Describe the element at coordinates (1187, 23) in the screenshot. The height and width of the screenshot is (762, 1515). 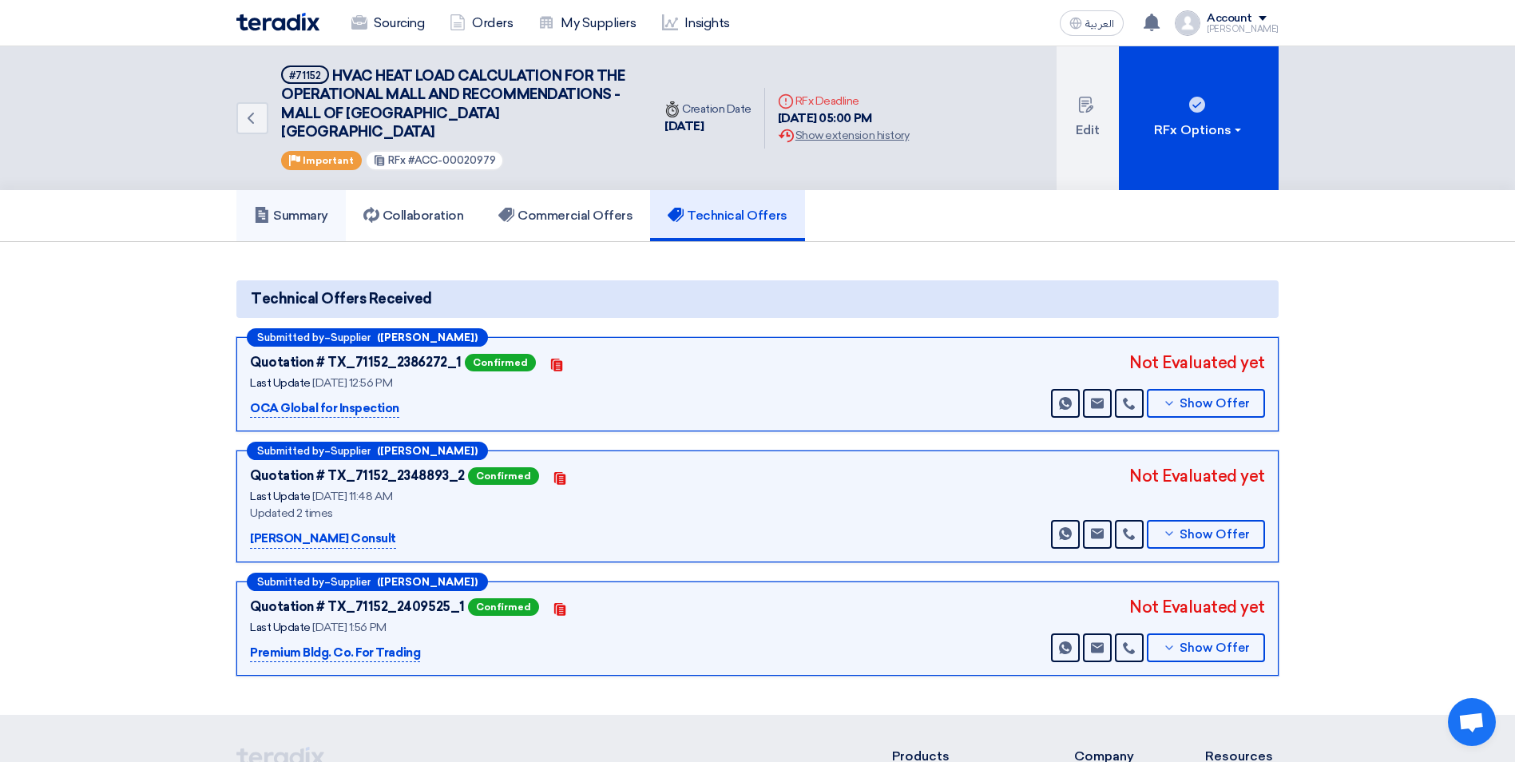
I see `img: profile_test.png` at that location.